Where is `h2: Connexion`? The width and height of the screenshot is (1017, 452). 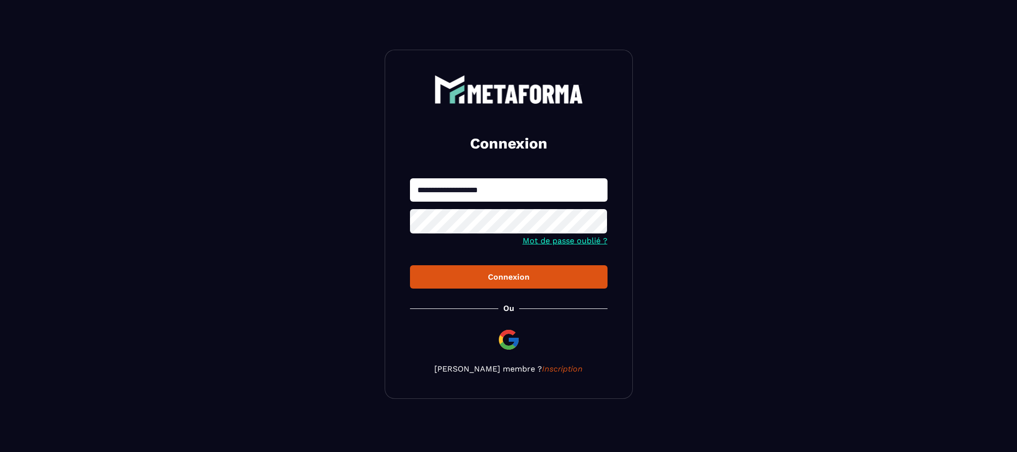
h2: Connexion is located at coordinates (509, 144).